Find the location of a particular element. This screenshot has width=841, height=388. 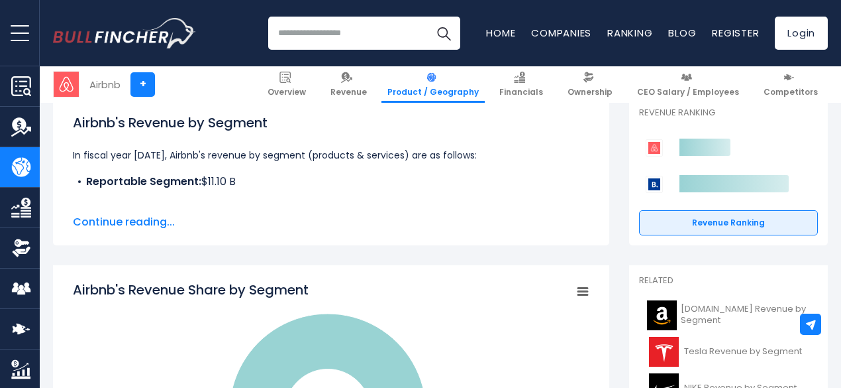

a: CEO Salary / Employees is located at coordinates (688, 84).